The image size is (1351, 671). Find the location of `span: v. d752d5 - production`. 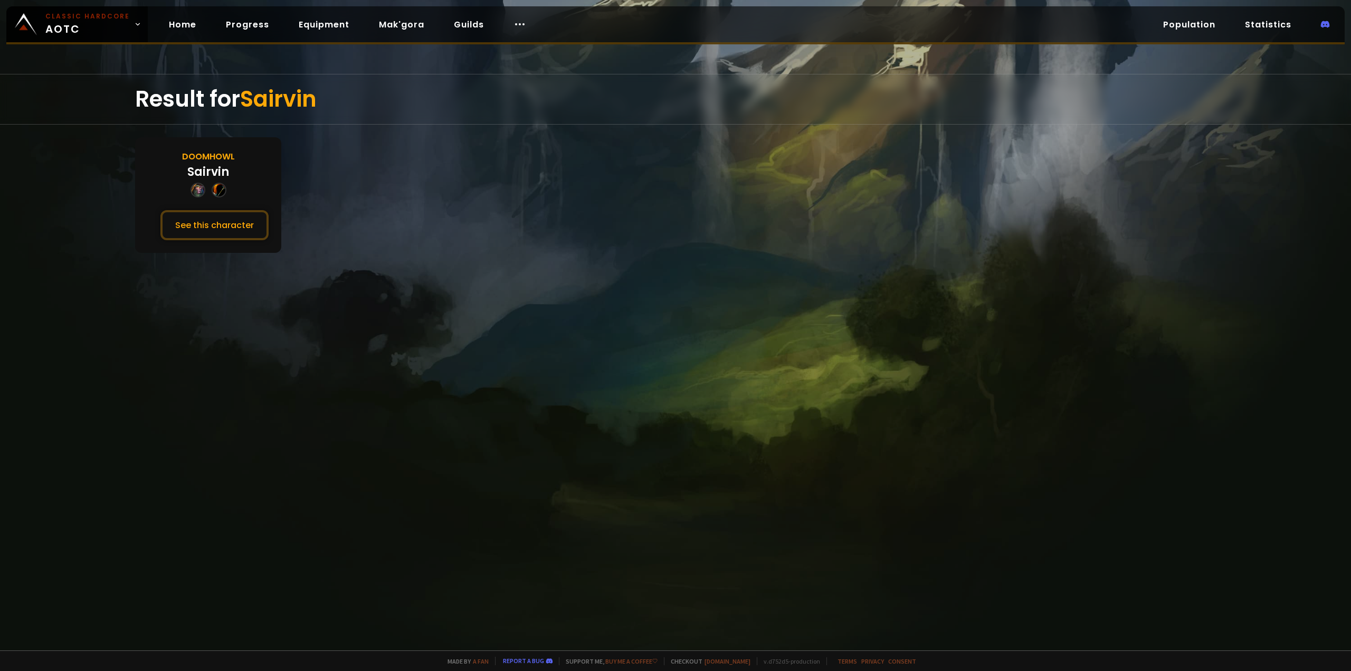

span: v. d752d5 - production is located at coordinates (789, 661).